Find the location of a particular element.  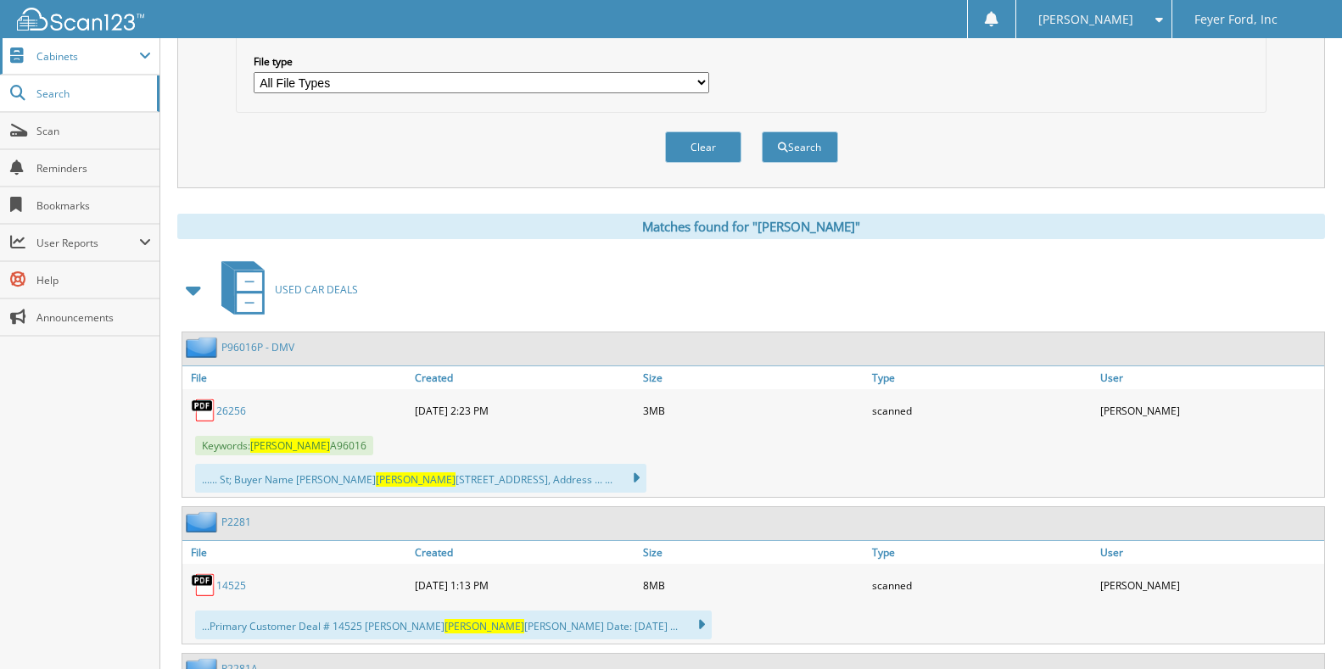

div: Chat Widget is located at coordinates (1300, 629).